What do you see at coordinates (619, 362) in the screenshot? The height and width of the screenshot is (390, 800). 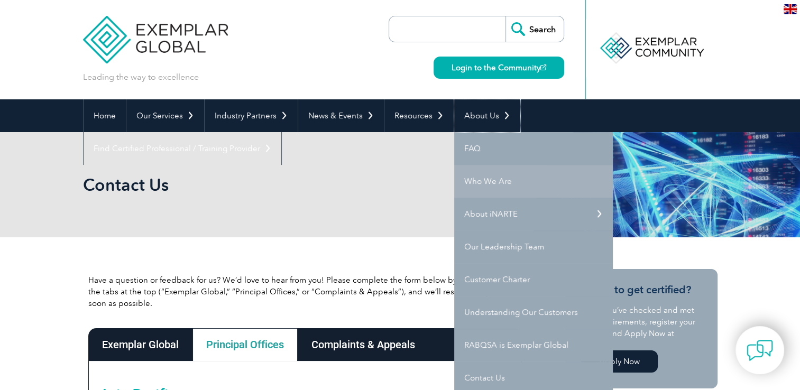 I see `a: Apply Now` at bounding box center [619, 362].